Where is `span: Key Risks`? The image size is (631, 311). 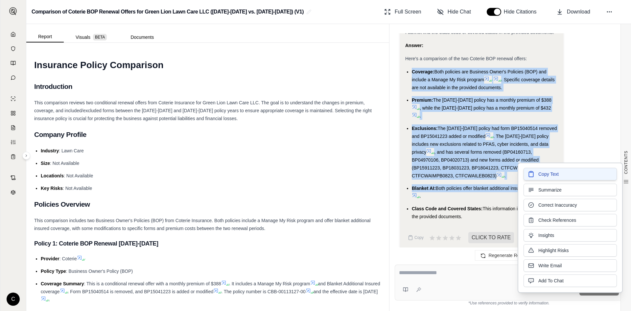 span: Key Risks is located at coordinates (52, 188).